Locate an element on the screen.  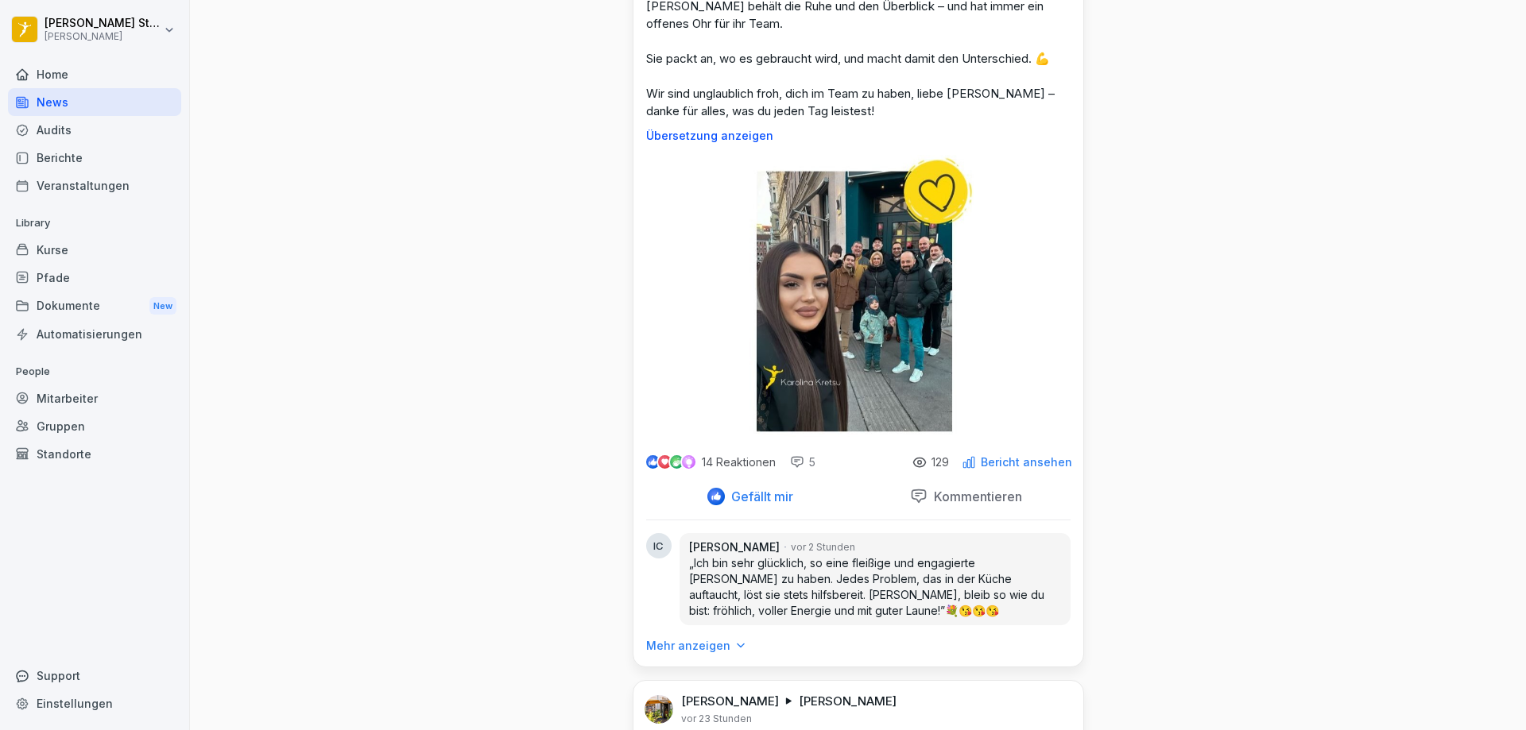
p: Gefällt mir is located at coordinates (759, 497).